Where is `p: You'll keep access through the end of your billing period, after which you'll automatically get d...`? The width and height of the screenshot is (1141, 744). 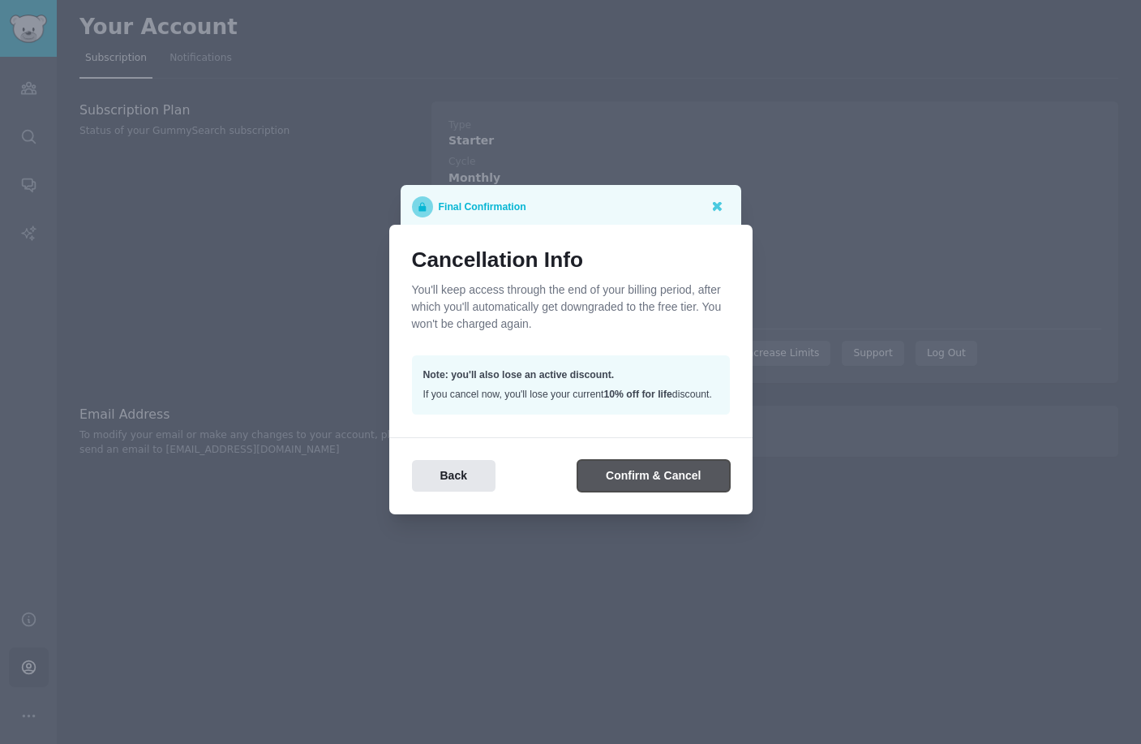
p: You'll keep access through the end of your billing period, after which you'll automatically get d... is located at coordinates (571, 307).